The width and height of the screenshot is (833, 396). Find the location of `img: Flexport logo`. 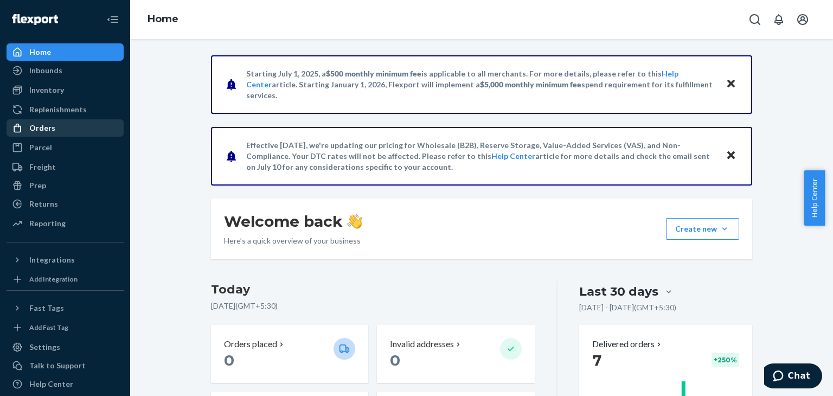

img: Flexport logo is located at coordinates (35, 20).